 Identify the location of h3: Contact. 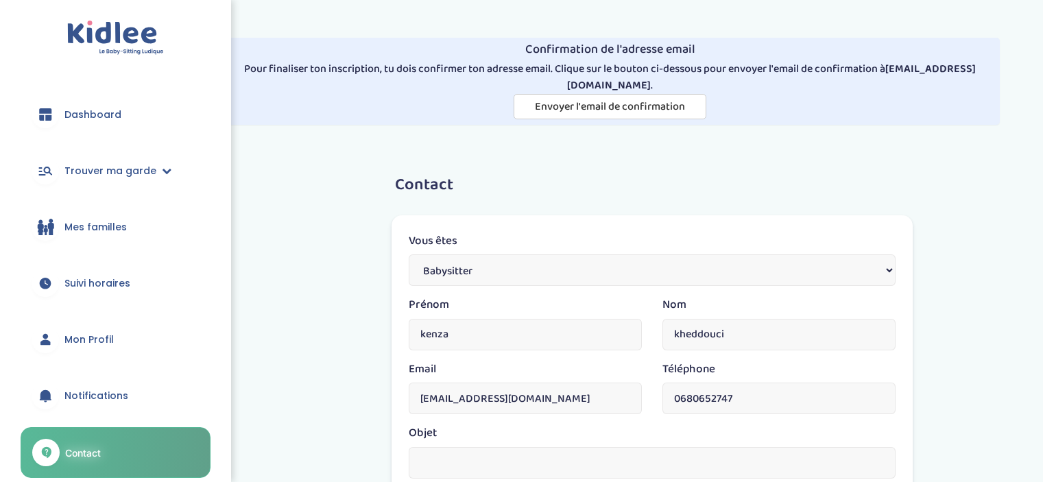
(659, 185).